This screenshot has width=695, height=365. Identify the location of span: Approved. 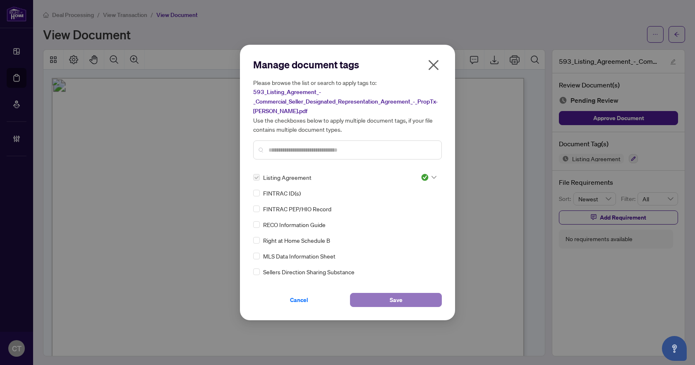
(429, 177).